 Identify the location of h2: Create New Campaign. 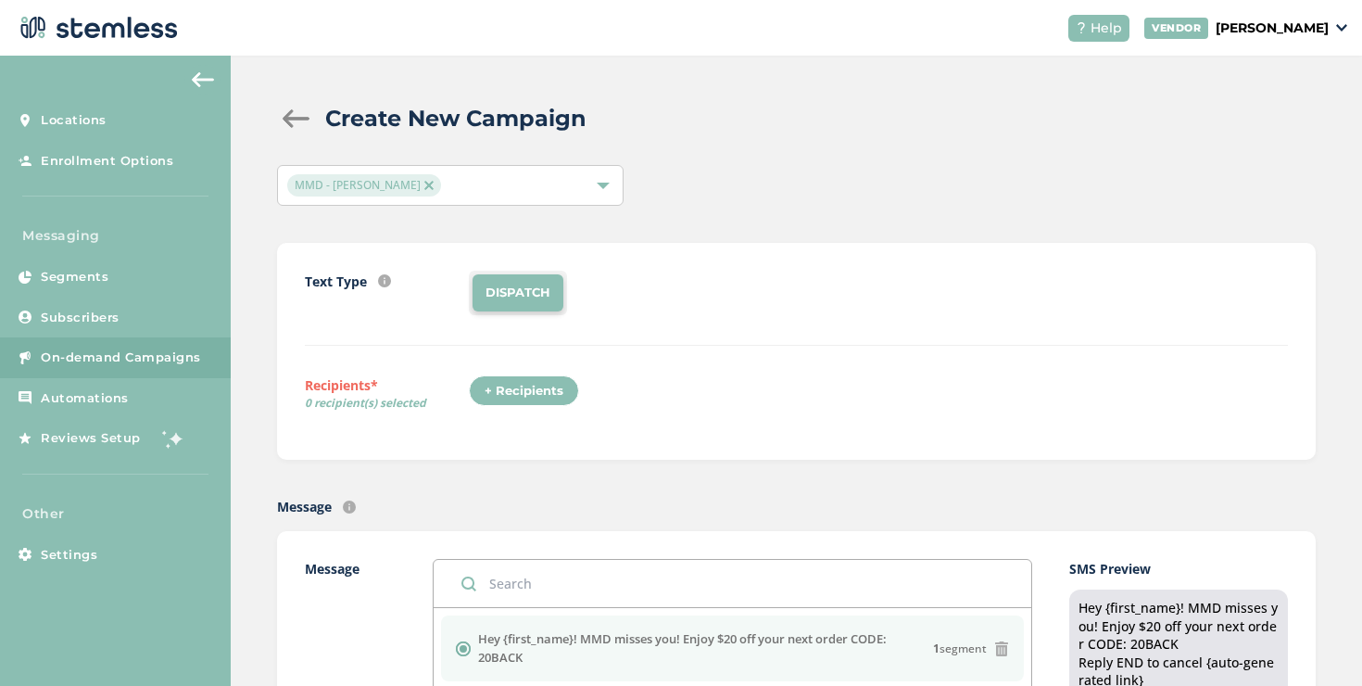
(456, 119).